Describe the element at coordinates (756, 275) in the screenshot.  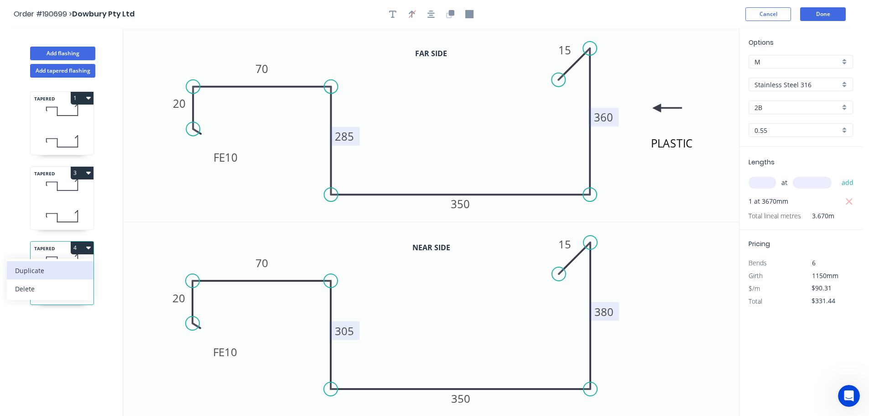
I see `span: Girth` at that location.